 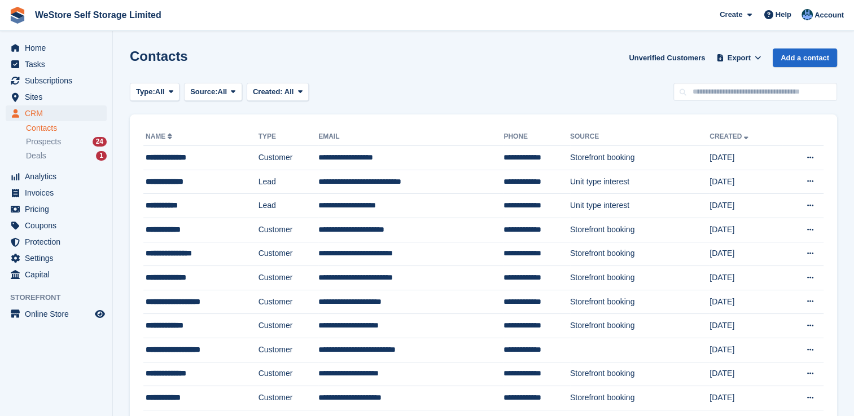 What do you see at coordinates (98, 15) in the screenshot?
I see `a: WeStore Self Storage Limited` at bounding box center [98, 15].